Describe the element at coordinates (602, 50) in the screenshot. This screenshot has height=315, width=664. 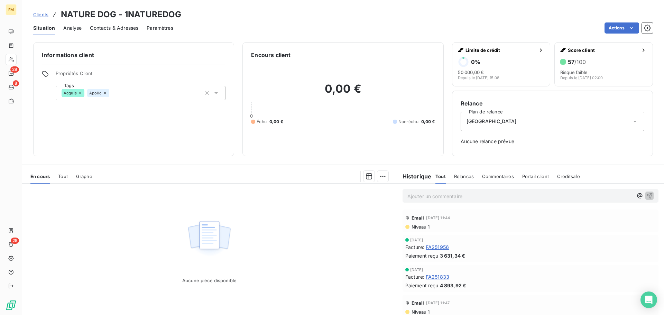
I see `span: Score client` at that location.